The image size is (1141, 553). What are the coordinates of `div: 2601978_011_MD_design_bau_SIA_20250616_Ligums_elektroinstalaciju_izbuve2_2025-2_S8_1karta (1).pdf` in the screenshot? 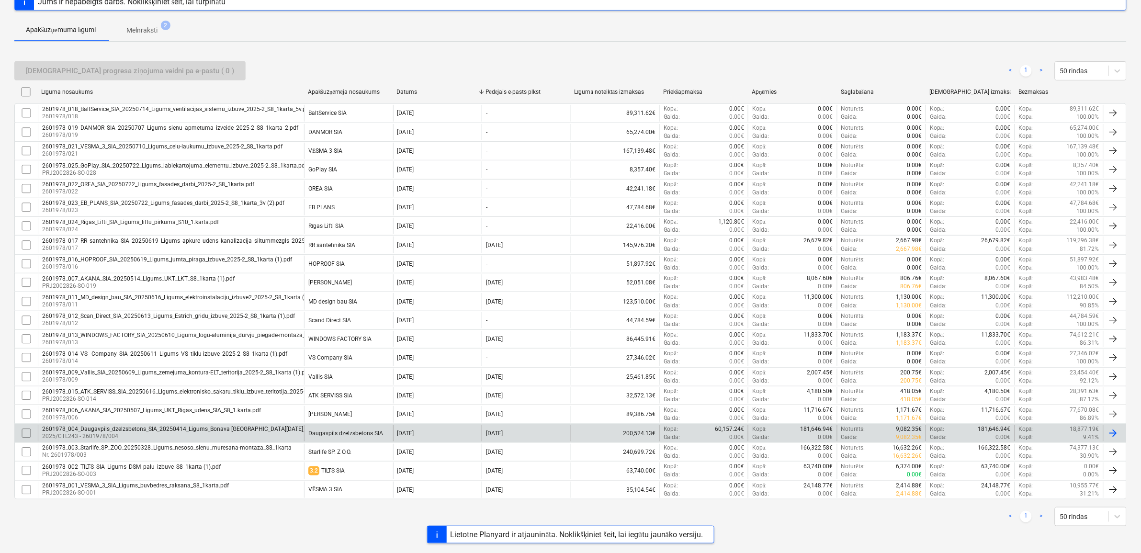 It's located at (181, 297).